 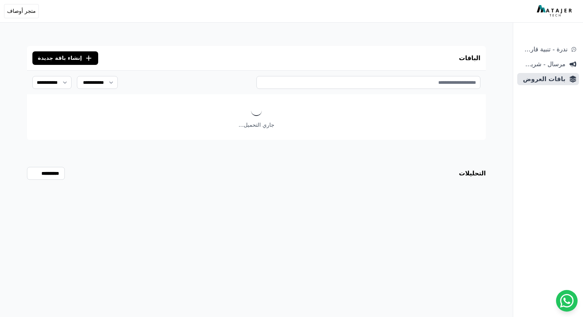 I want to click on span: ندرة - تنبية قارب علي النفاذ, so click(x=544, y=49).